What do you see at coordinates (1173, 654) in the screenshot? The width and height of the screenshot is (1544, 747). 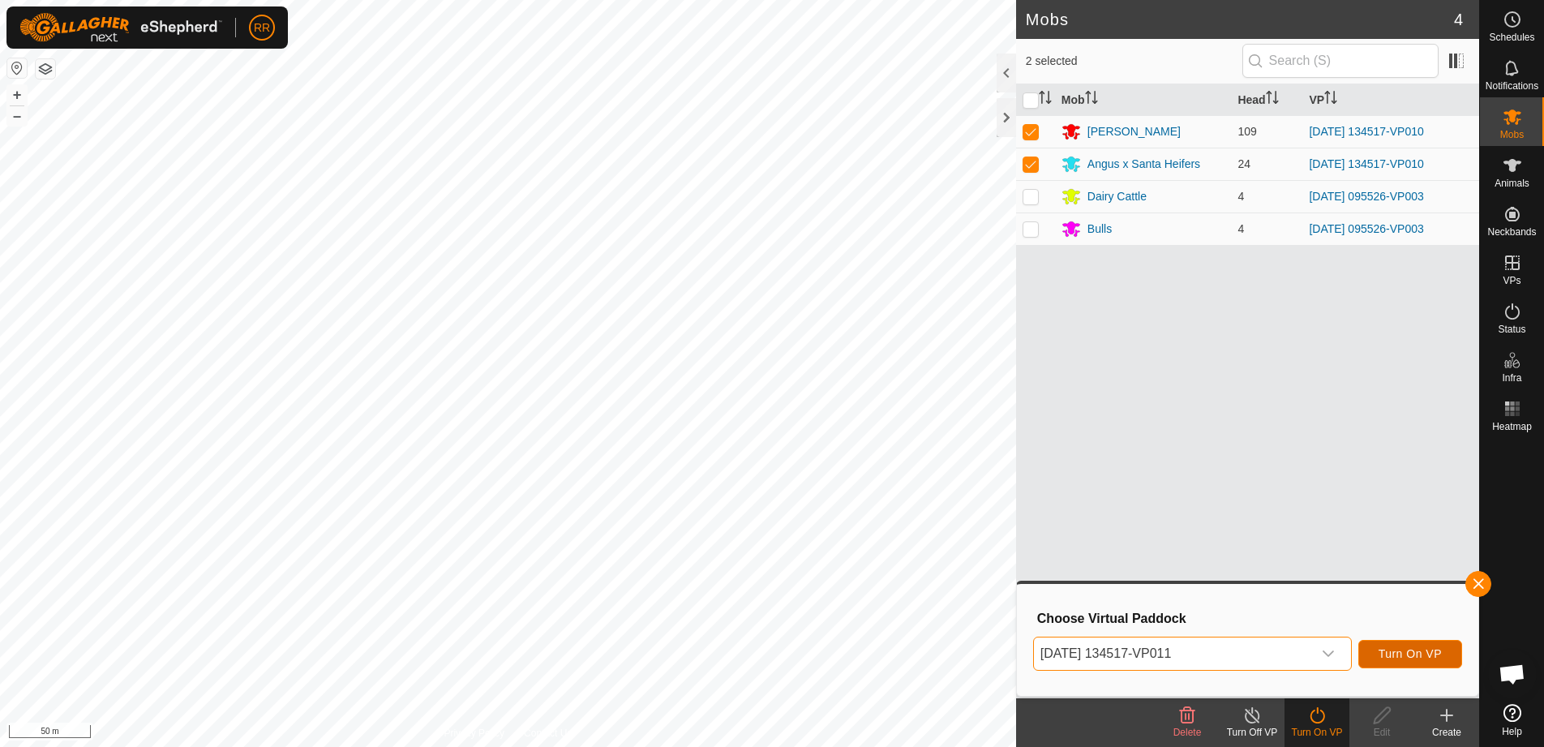 I see `span: 2025-08-22 134517-VP011` at bounding box center [1173, 654].